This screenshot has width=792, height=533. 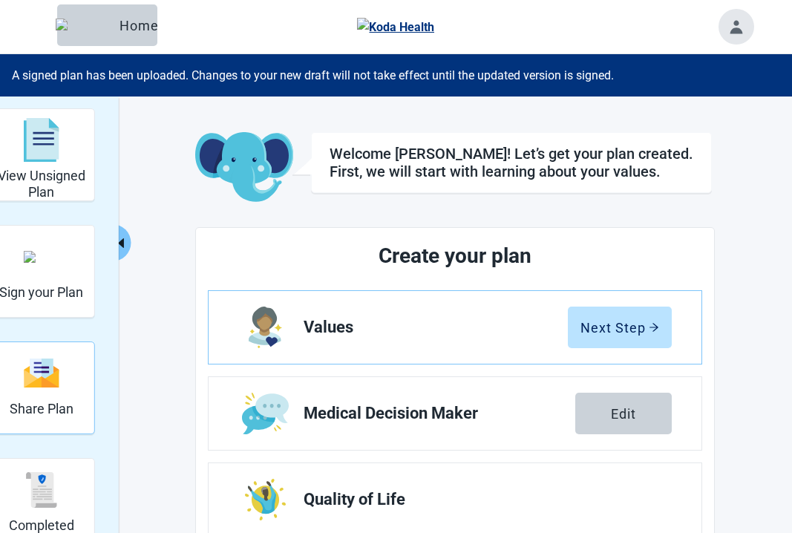 What do you see at coordinates (121, 243) in the screenshot?
I see `span: caret-left` at bounding box center [121, 243].